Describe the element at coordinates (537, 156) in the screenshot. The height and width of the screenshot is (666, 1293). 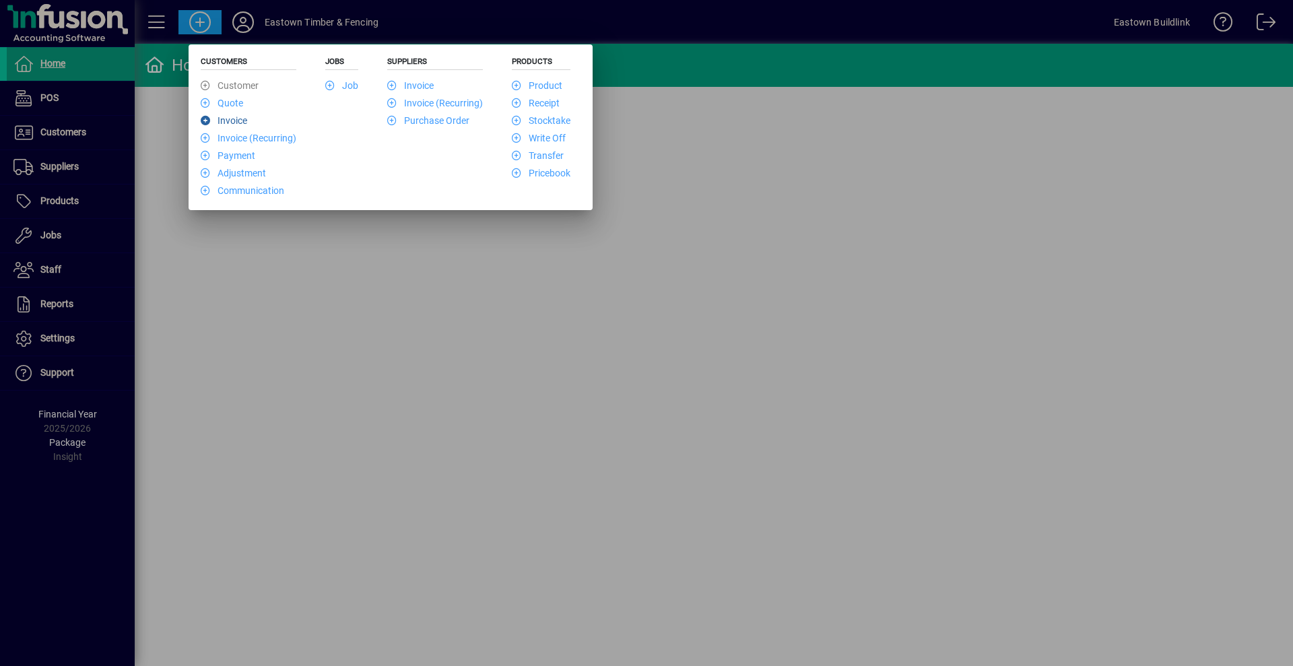
I see `a: Transfer` at that location.